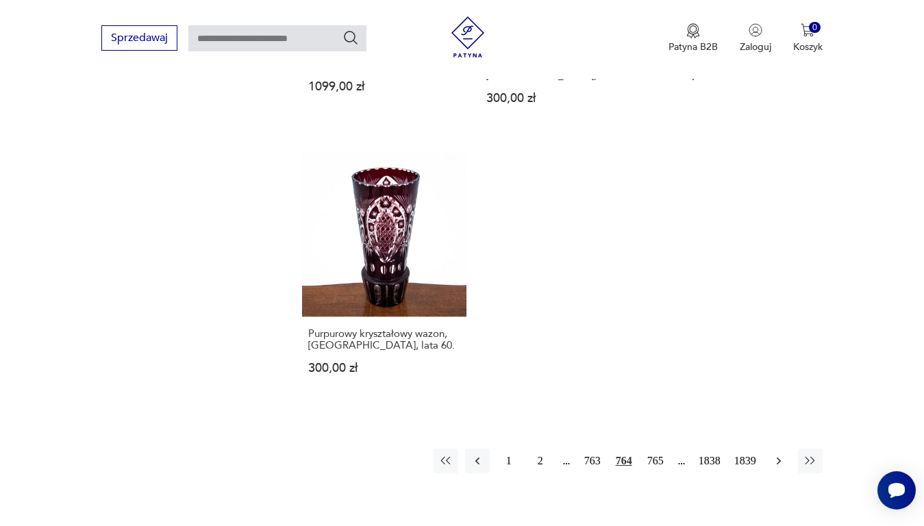 This screenshot has width=924, height=526. Describe the element at coordinates (541, 461) in the screenshot. I see `button: 2` at that location.